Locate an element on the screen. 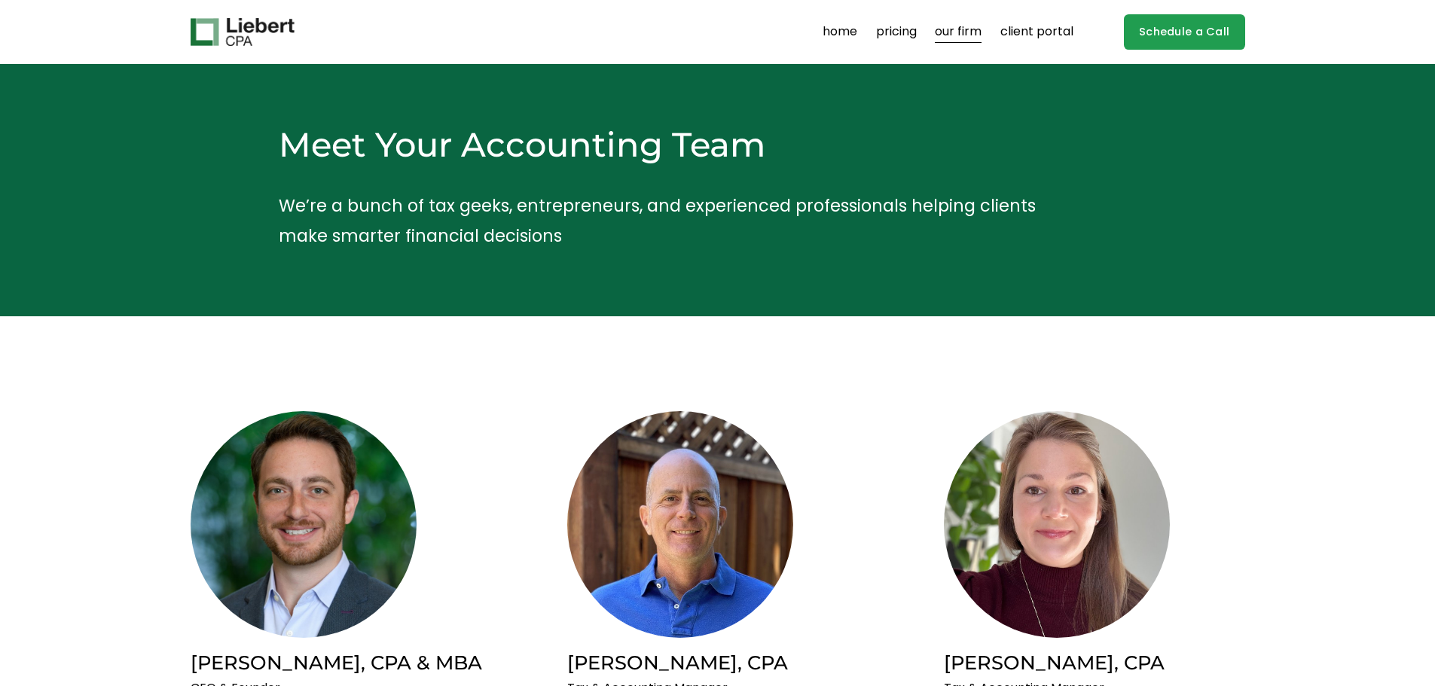  h2: Meet Your Accounting Team is located at coordinates (673, 145).